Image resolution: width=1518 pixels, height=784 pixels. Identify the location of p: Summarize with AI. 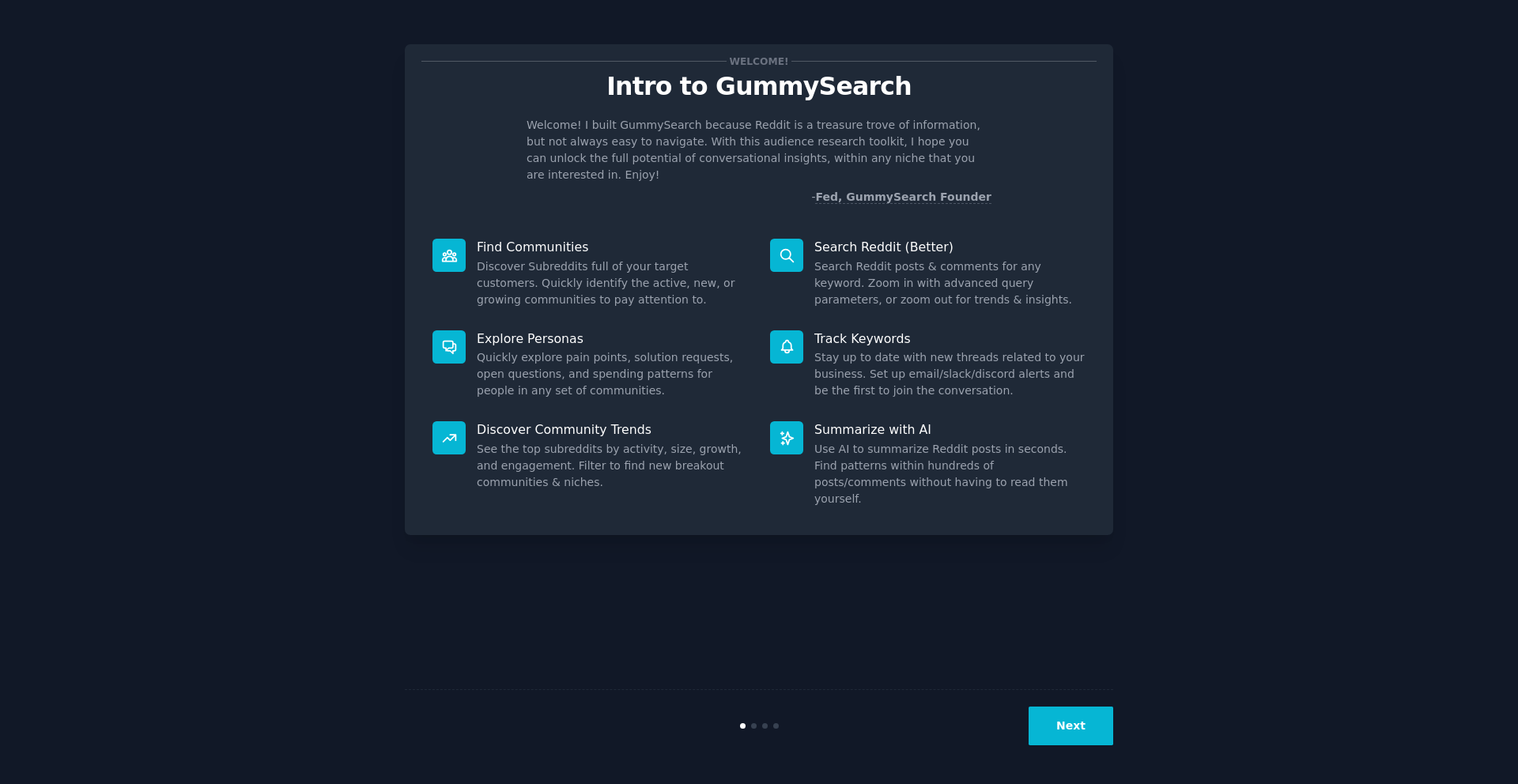
(949, 429).